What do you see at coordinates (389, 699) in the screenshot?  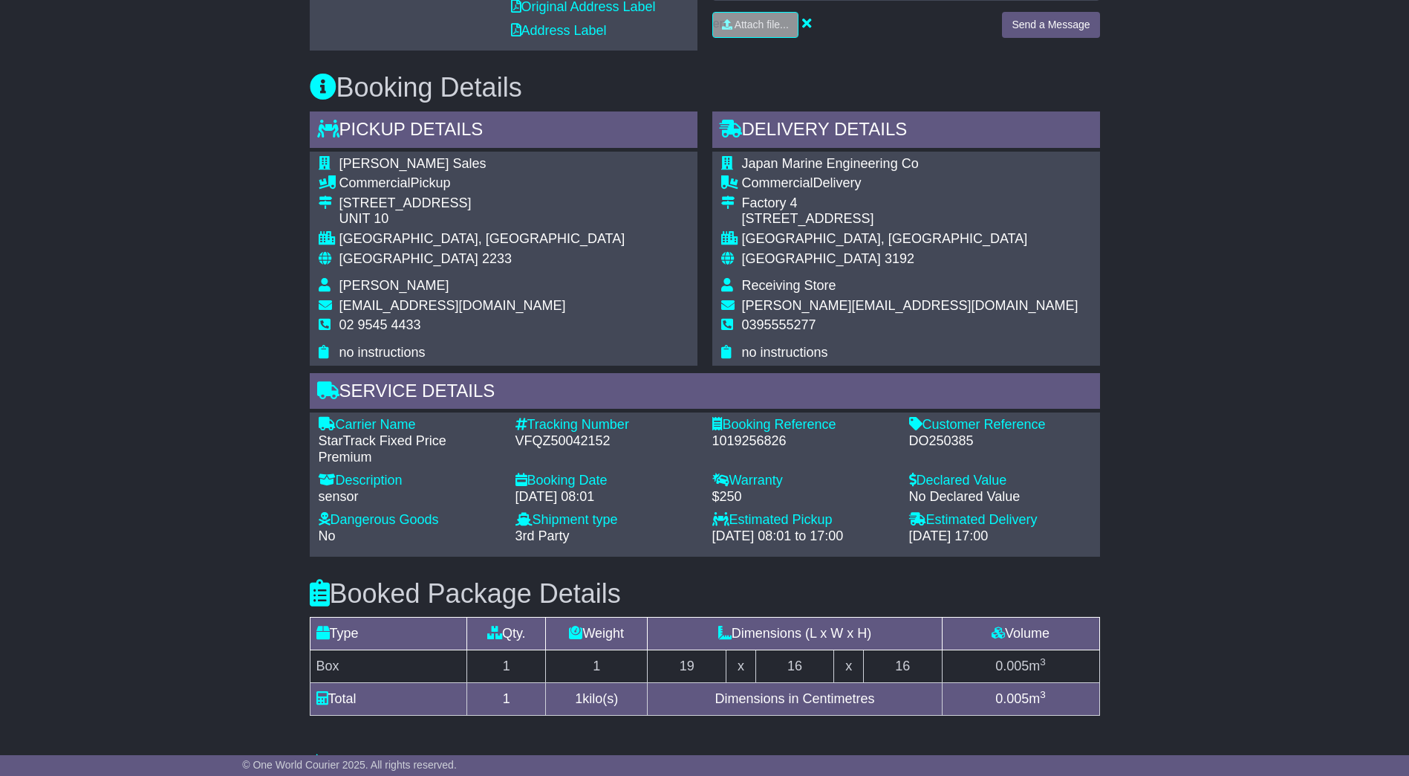 I see `td: Total` at bounding box center [389, 699].